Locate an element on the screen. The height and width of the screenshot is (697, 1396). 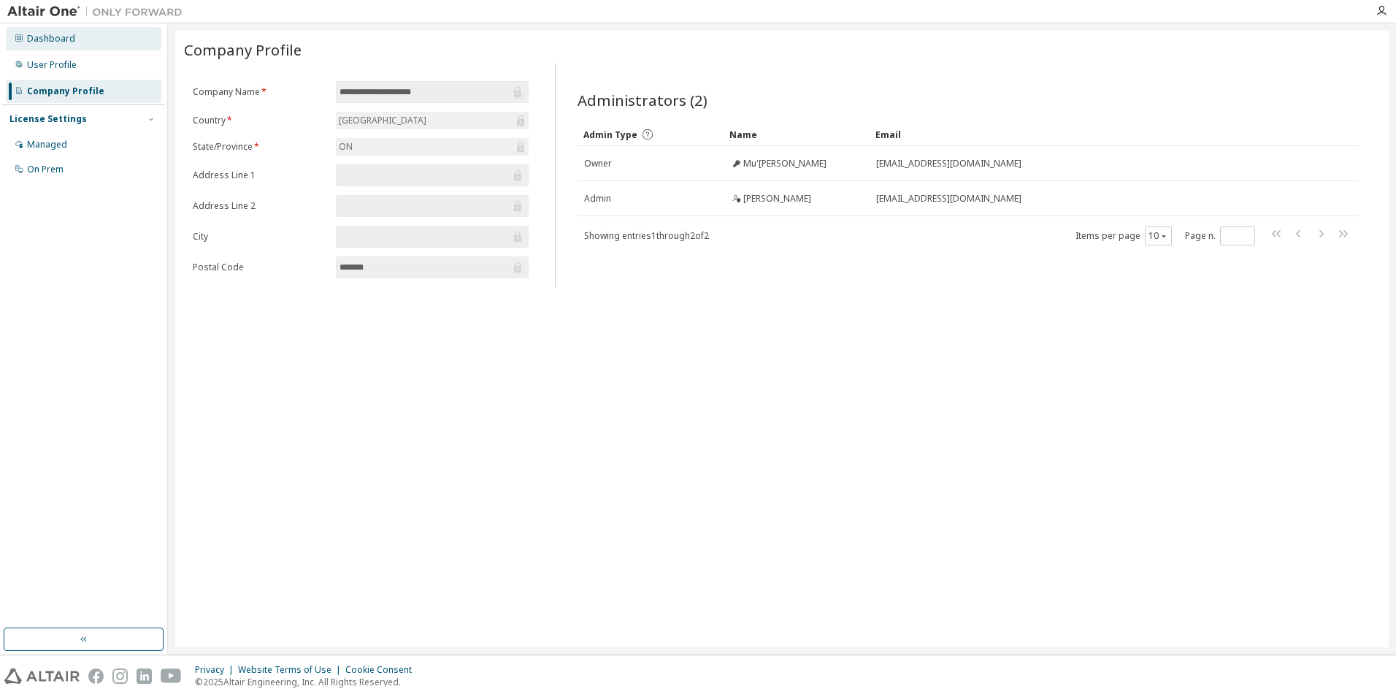
div: Company Profile is located at coordinates (66, 91).